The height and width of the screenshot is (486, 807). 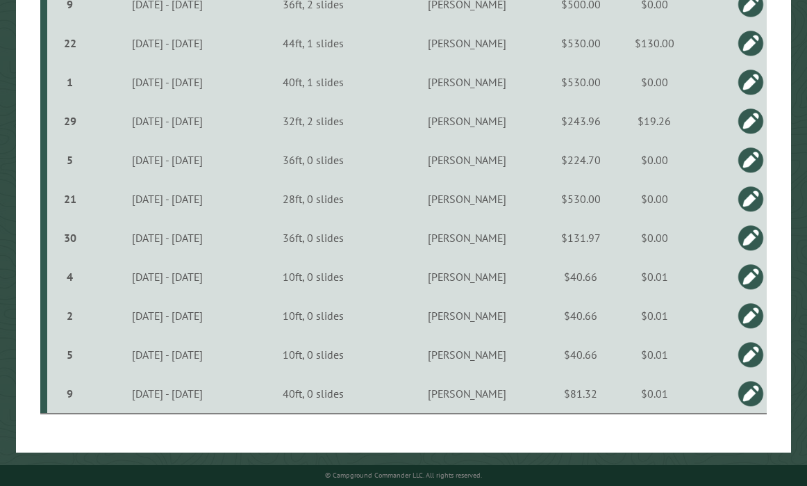 What do you see at coordinates (69, 199) in the screenshot?
I see `div: 21` at bounding box center [69, 199].